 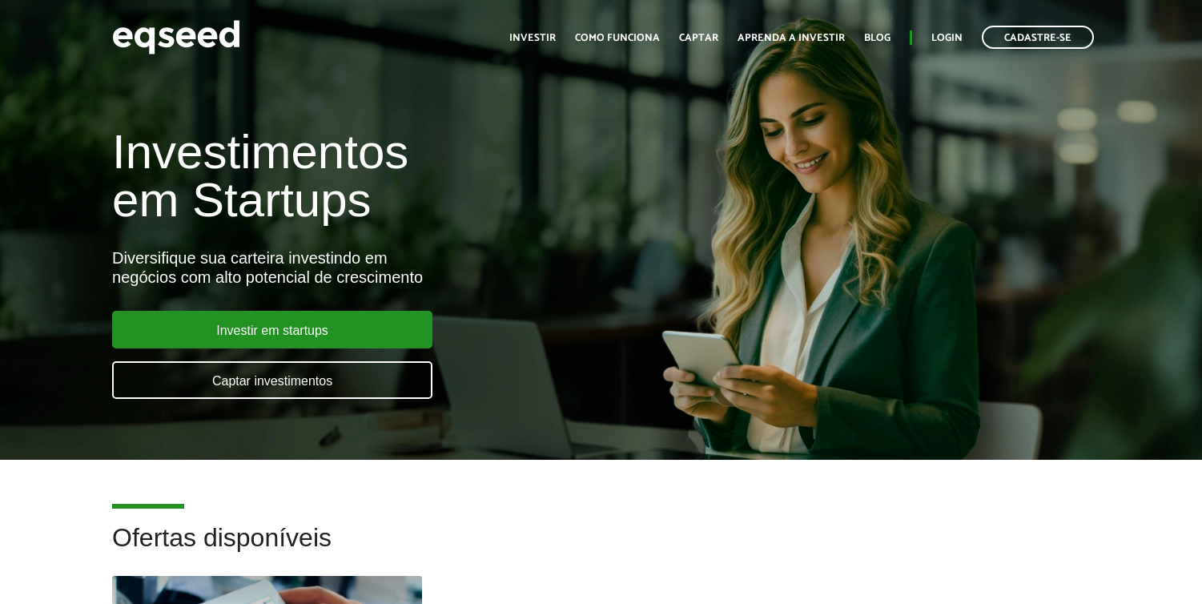 I want to click on a: Captar investimentos, so click(x=272, y=380).